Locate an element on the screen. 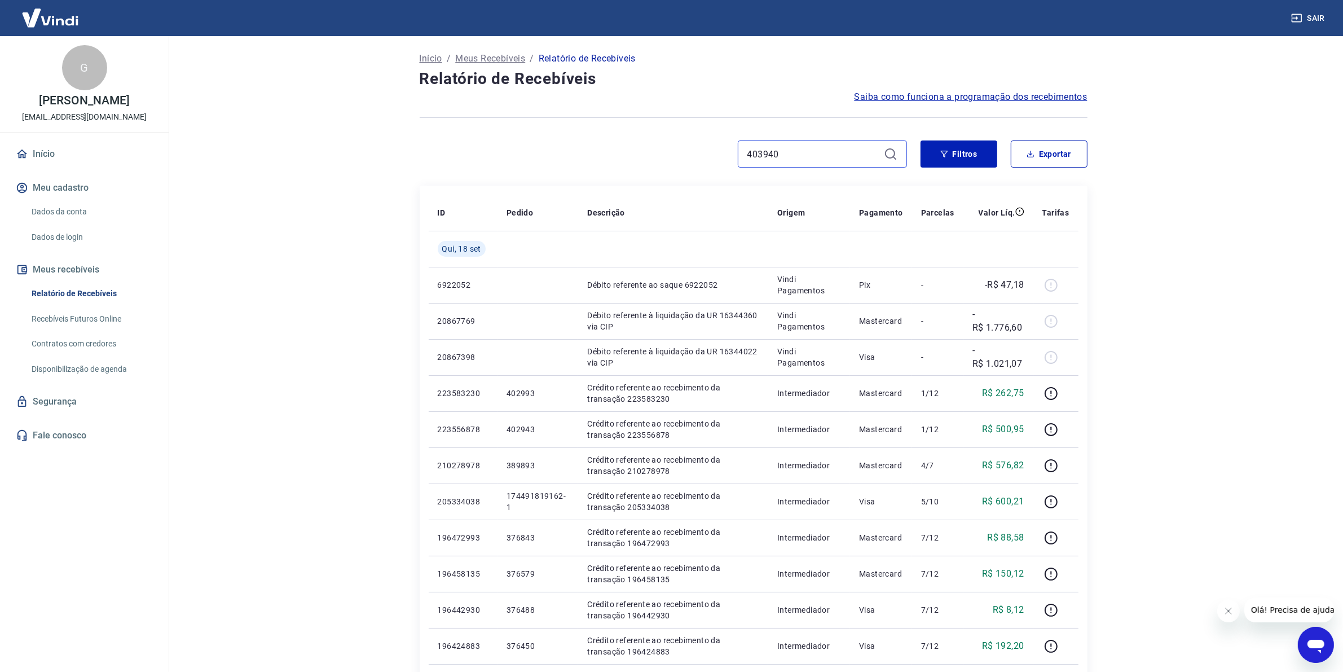 Image resolution: width=1343 pixels, height=672 pixels. p: 376488 is located at coordinates (537, 610).